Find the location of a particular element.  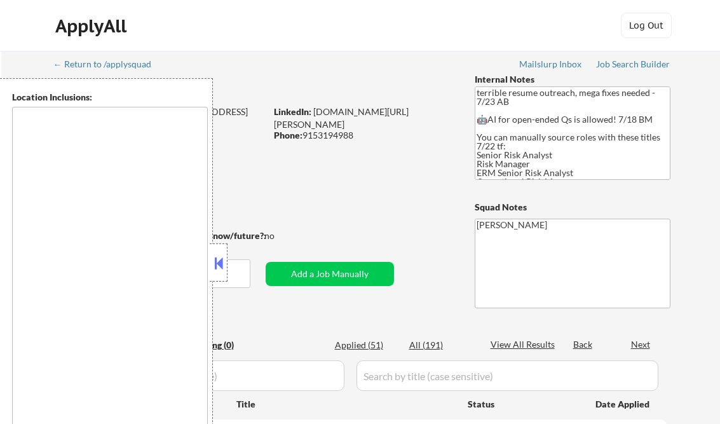

strong: Phone: is located at coordinates (288, 135).